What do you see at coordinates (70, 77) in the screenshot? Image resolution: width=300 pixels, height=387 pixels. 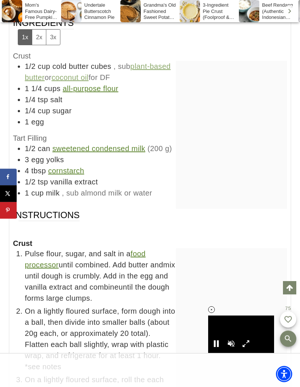 I see `a: coconut oil` at bounding box center [70, 77].